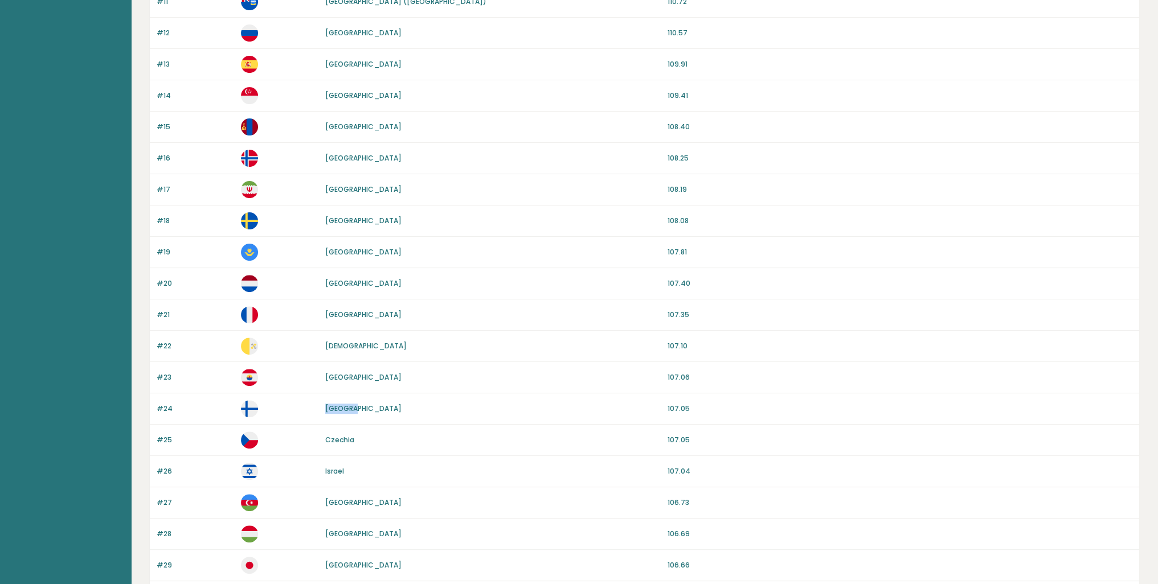  I want to click on p: 109.91, so click(900, 64).